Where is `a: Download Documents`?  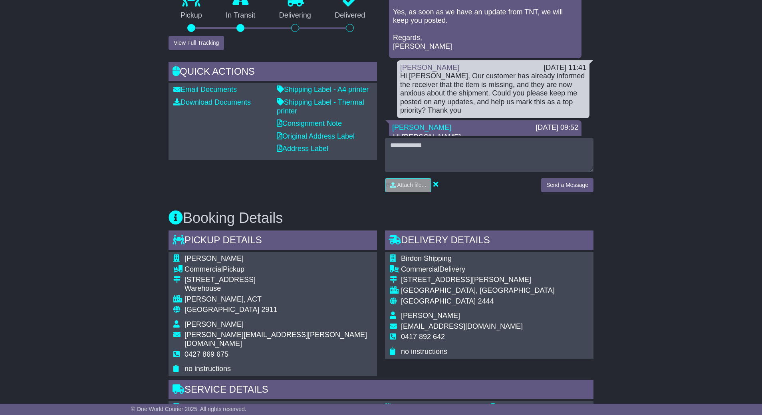
a: Download Documents is located at coordinates (212, 102).